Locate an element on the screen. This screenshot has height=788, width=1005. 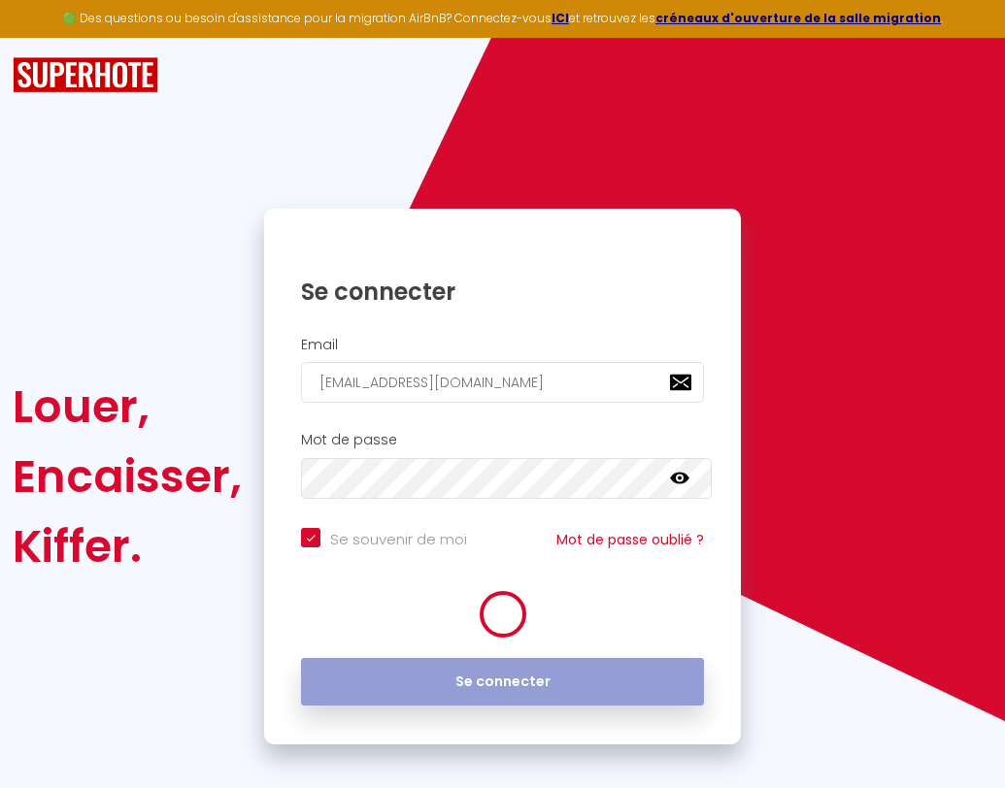
a: créneaux d'ouverture de la salle migration is located at coordinates (798, 17).